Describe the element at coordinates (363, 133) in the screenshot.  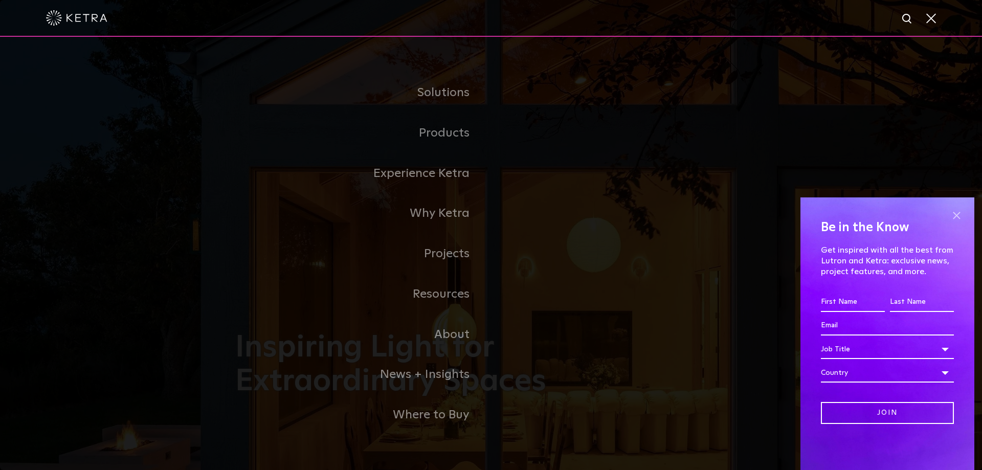
I see `a: Products` at that location.